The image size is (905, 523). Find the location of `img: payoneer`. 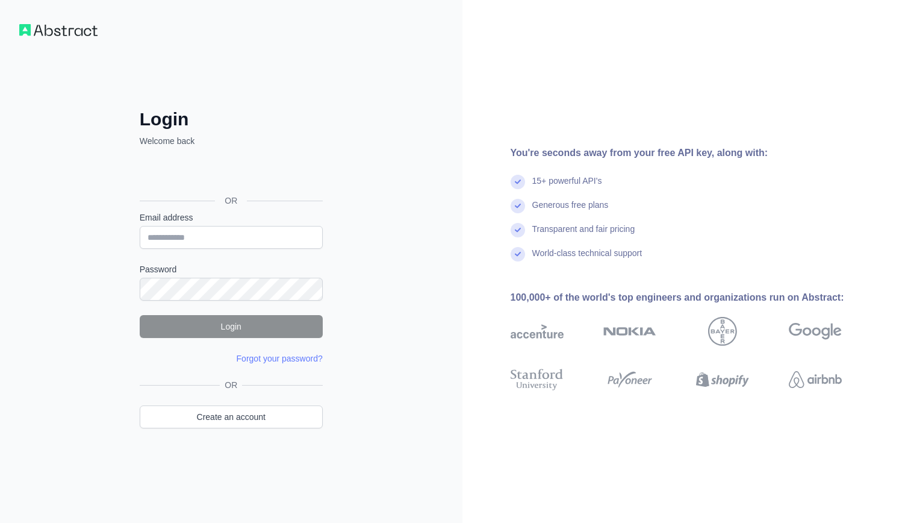

img: payoneer is located at coordinates (630, 379).